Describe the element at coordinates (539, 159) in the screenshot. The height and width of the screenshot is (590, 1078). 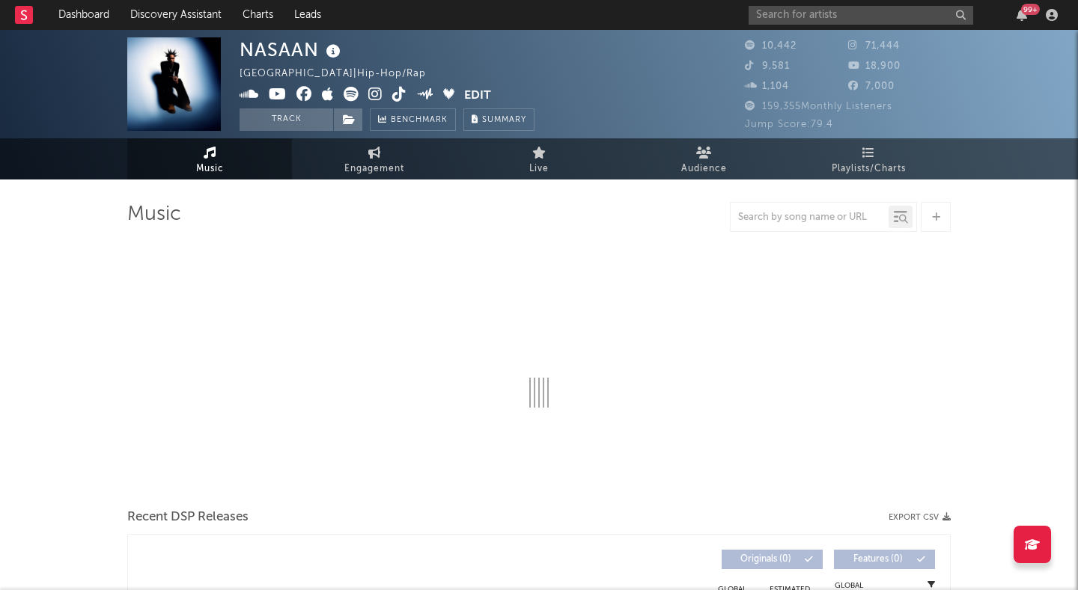
I see `a: Live` at that location.